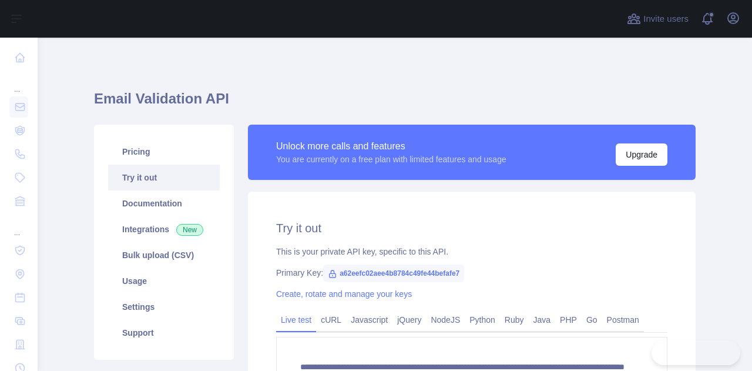 Image resolution: width=752 pixels, height=371 pixels. Describe the element at coordinates (542, 320) in the screenshot. I see `a: Java` at that location.